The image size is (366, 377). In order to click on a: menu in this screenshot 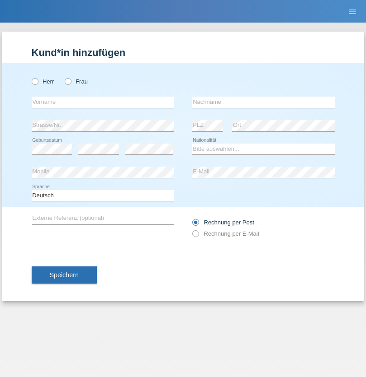, I will do `click(352, 11)`.